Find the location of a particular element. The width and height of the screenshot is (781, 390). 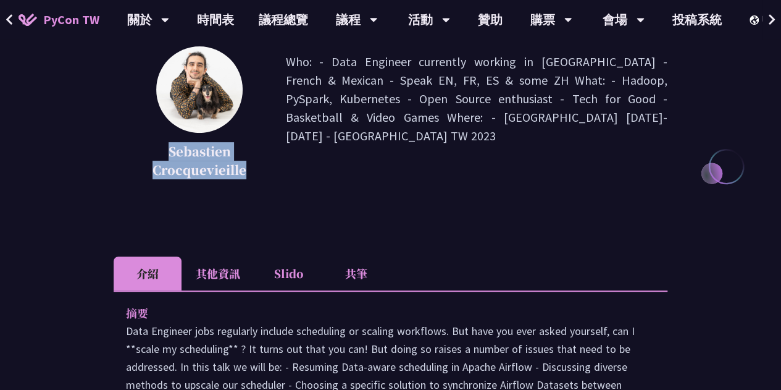

li: Slido is located at coordinates (288, 273).